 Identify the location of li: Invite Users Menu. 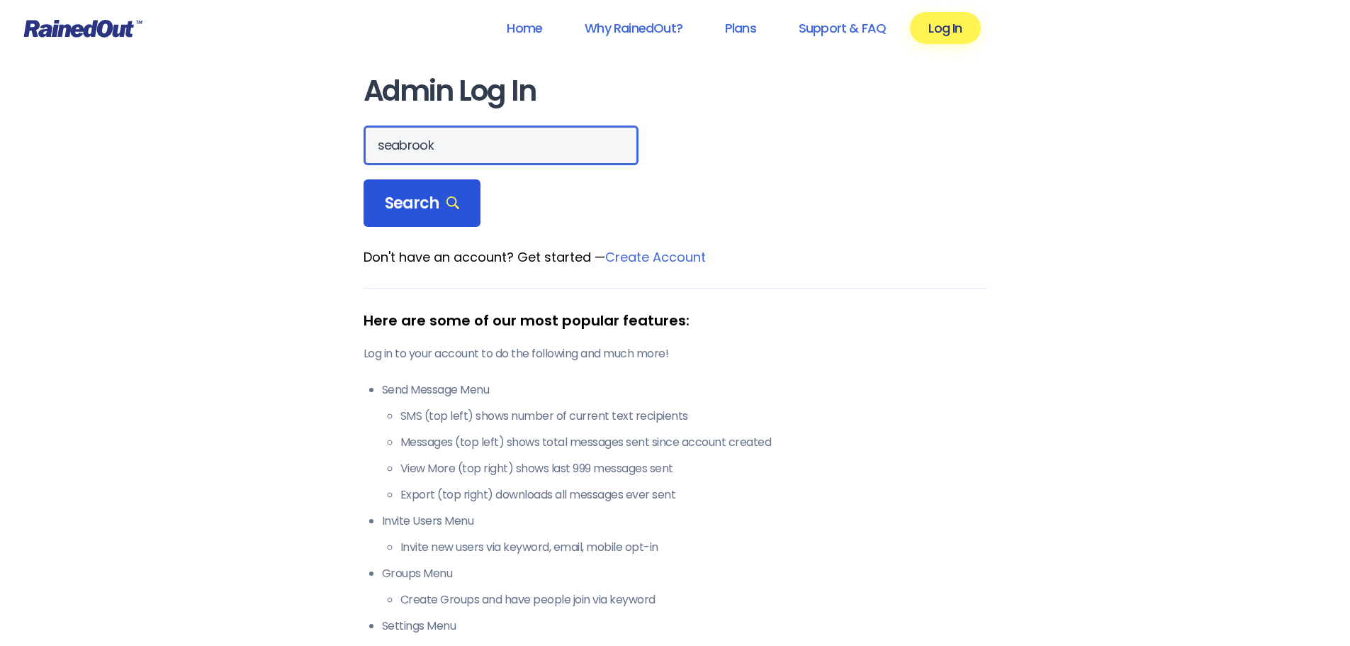
(685, 534).